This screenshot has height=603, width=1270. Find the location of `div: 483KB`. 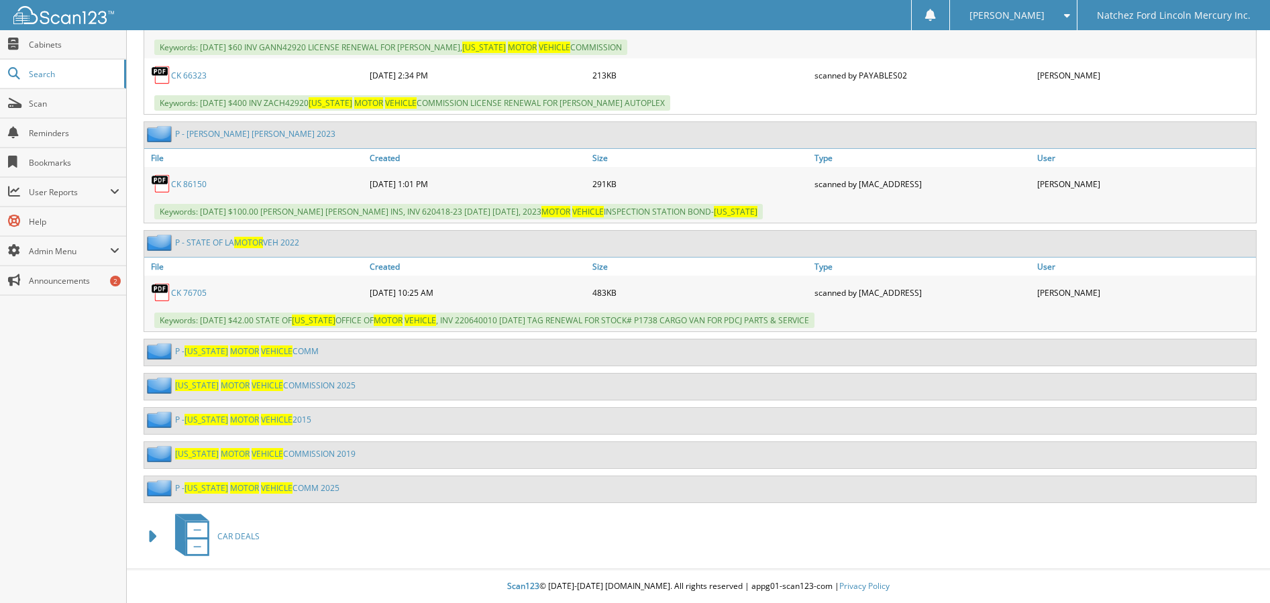

div: 483KB is located at coordinates (700, 292).